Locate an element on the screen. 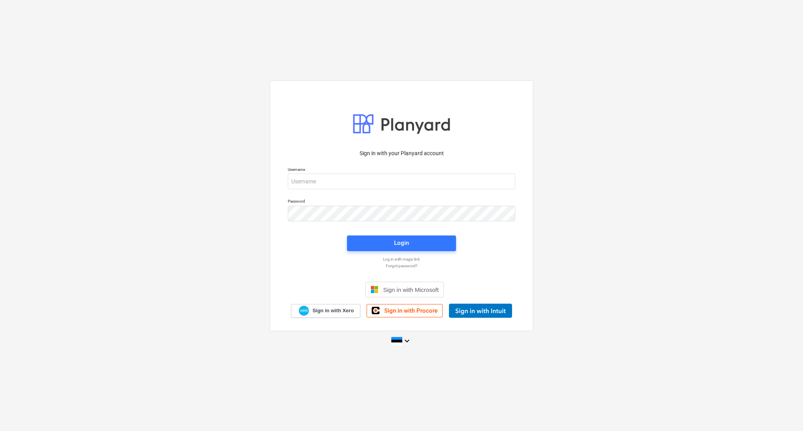  p: Log in with magic link is located at coordinates (401, 259).